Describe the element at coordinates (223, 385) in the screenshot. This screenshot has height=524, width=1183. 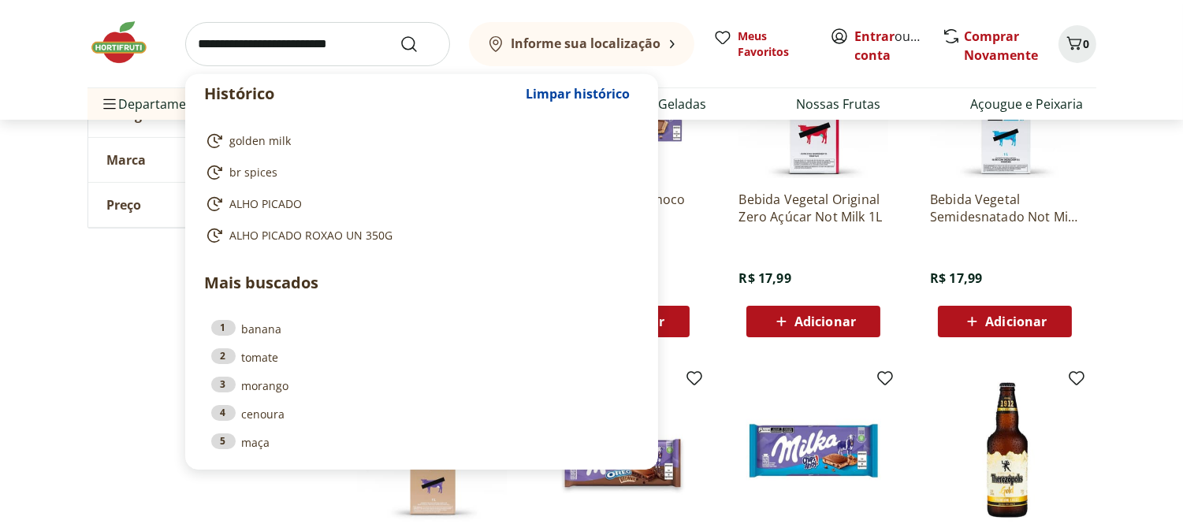
I see `div: 3` at that location.